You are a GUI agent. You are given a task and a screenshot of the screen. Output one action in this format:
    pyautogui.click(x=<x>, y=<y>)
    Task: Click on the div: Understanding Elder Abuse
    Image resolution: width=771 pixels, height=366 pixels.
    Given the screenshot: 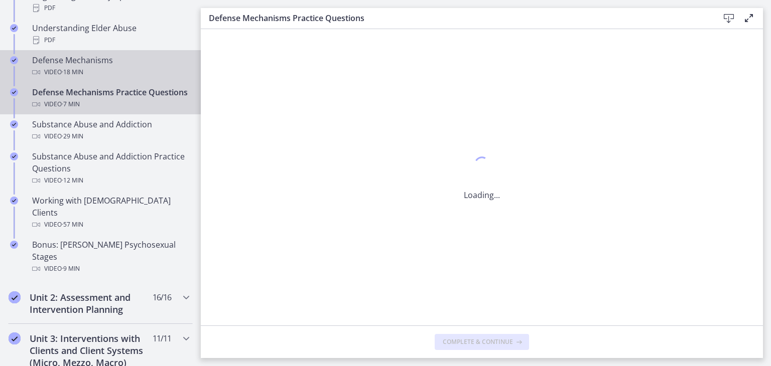 What is the action you would take?
    pyautogui.click(x=110, y=34)
    